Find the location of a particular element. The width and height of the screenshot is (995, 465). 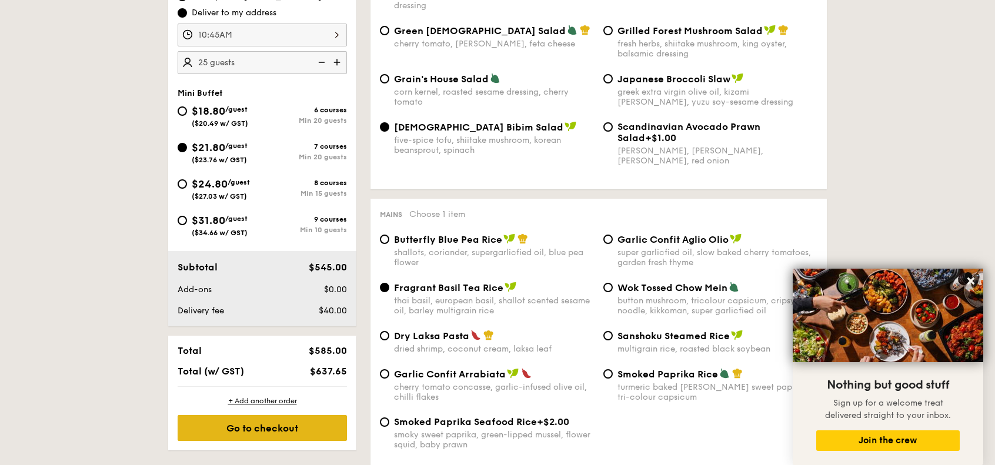

span: Grilled Forest Mushroom Salad is located at coordinates (690, 31).